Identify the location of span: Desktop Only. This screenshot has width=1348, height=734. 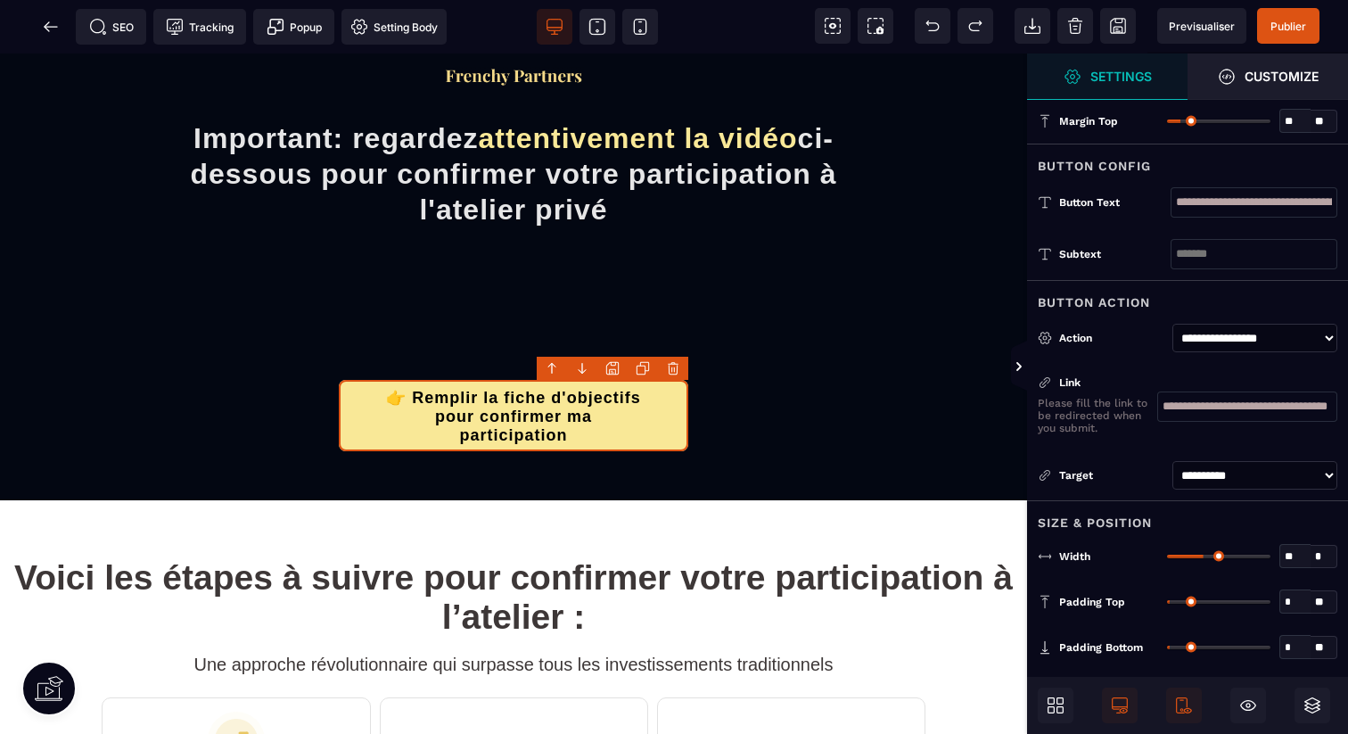
(1120, 705).